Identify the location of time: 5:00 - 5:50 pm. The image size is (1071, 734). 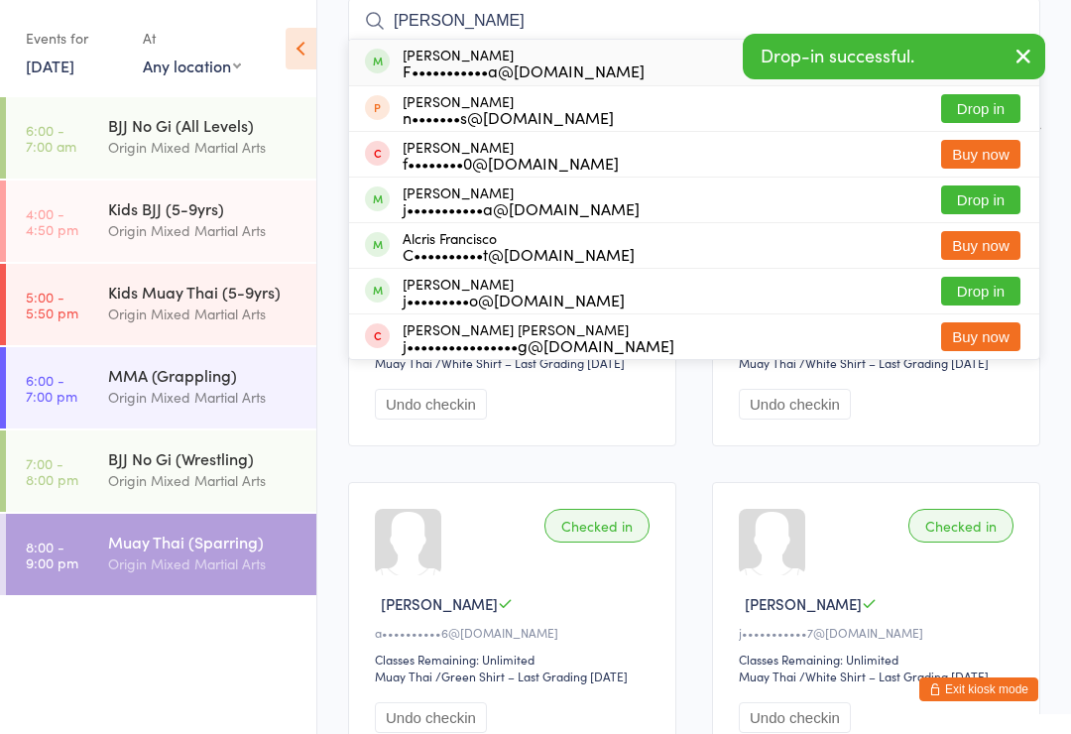
(52, 305).